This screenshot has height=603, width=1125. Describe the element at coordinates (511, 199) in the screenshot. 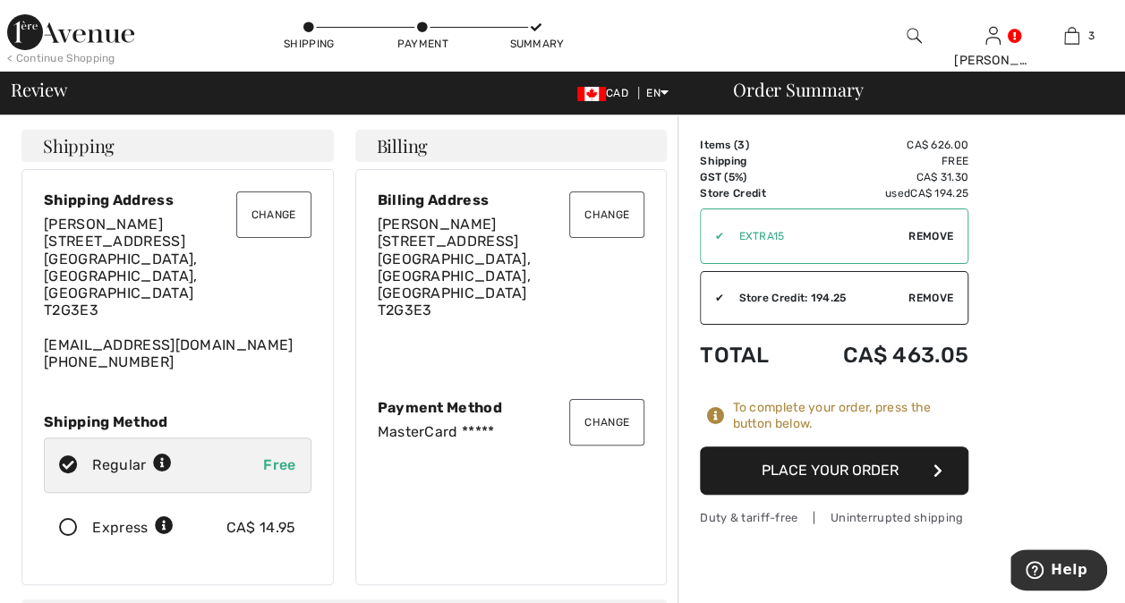

I see `div: Billing Address` at that location.